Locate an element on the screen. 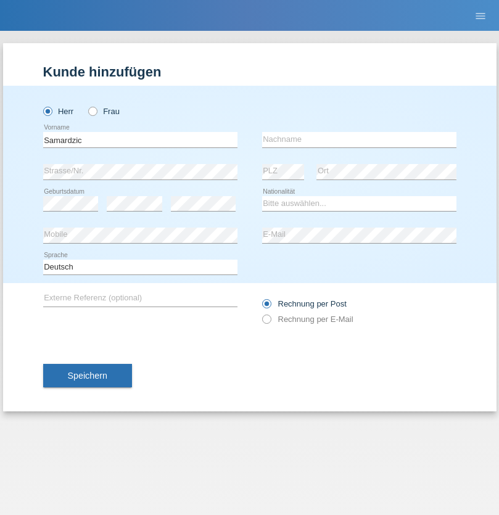 Image resolution: width=499 pixels, height=515 pixels. label: Frau is located at coordinates (104, 111).